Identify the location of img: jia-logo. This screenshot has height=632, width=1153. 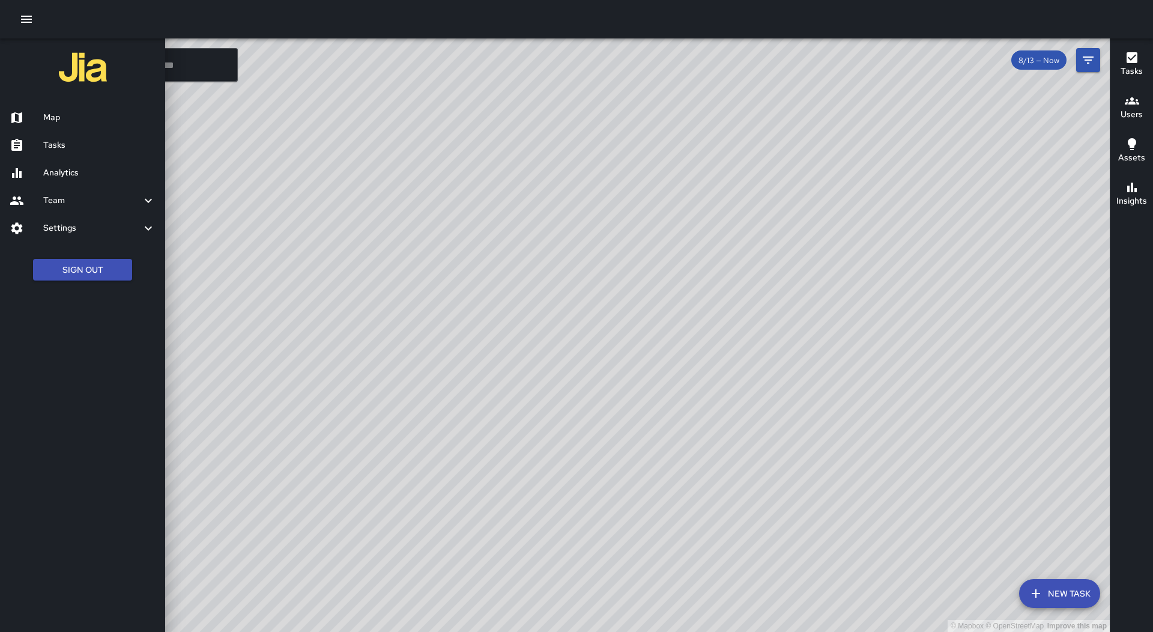
(83, 67).